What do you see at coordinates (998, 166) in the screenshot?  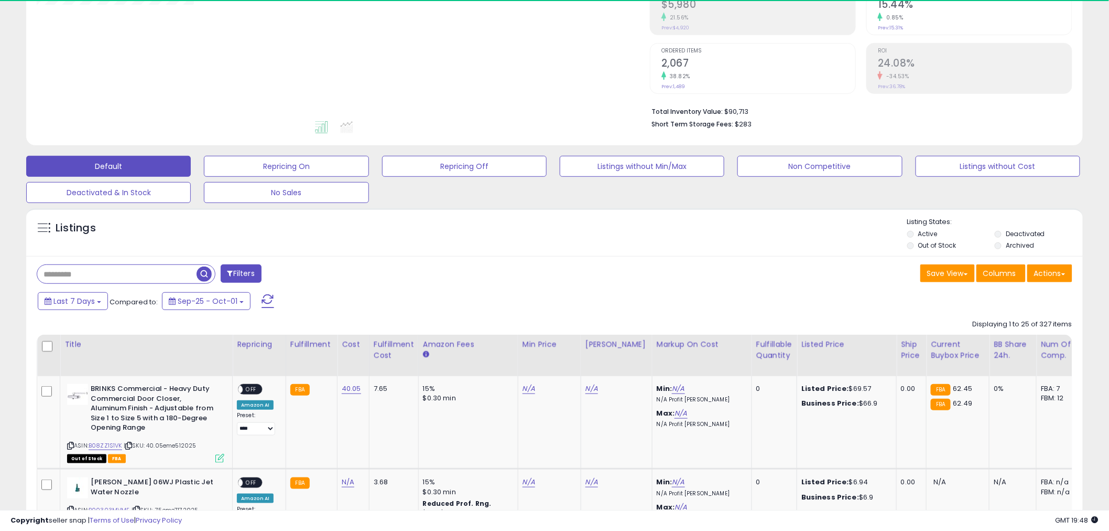 I see `button: Listings without Cost` at bounding box center [998, 166].